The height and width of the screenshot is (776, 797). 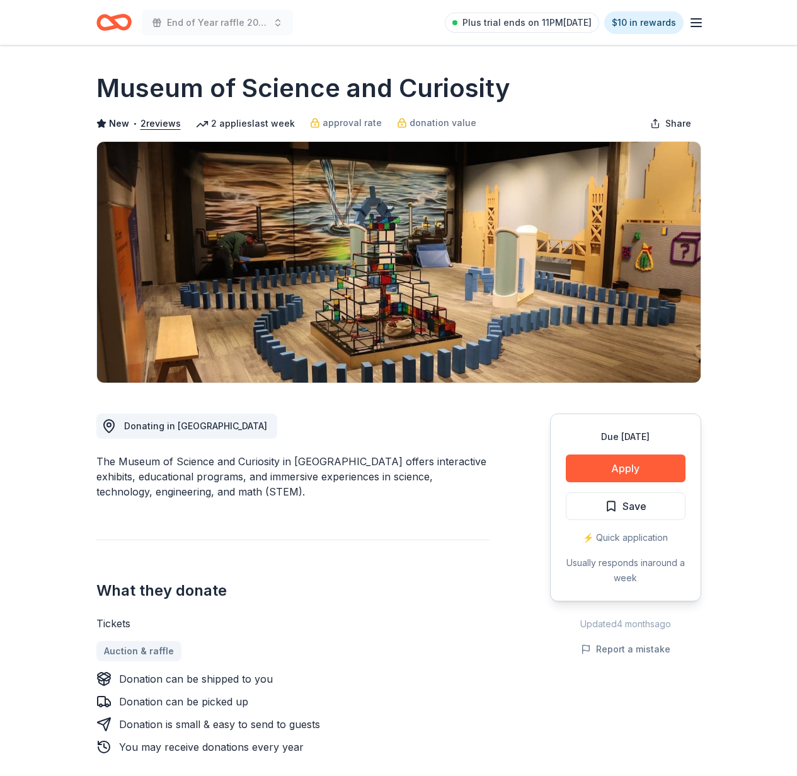 I want to click on span: Share, so click(x=678, y=124).